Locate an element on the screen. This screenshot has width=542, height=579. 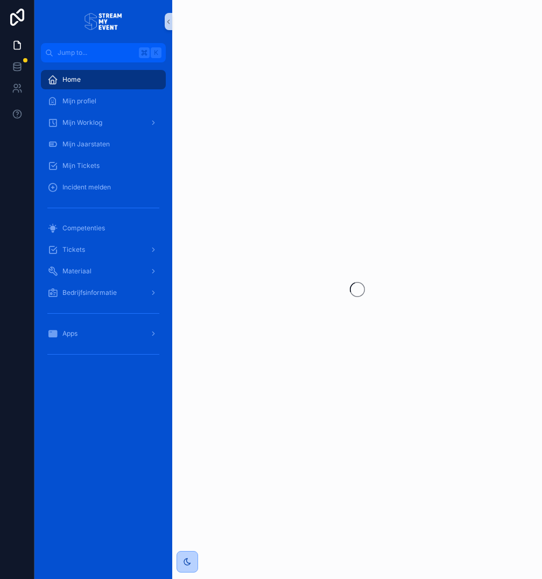
span: Incident melden is located at coordinates (87, 187).